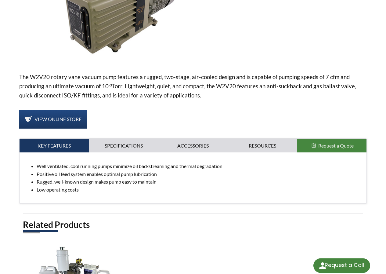 Image resolution: width=386 pixels, height=274 pixels. What do you see at coordinates (110, 85) in the screenshot?
I see `sup: -3` at bounding box center [110, 85].